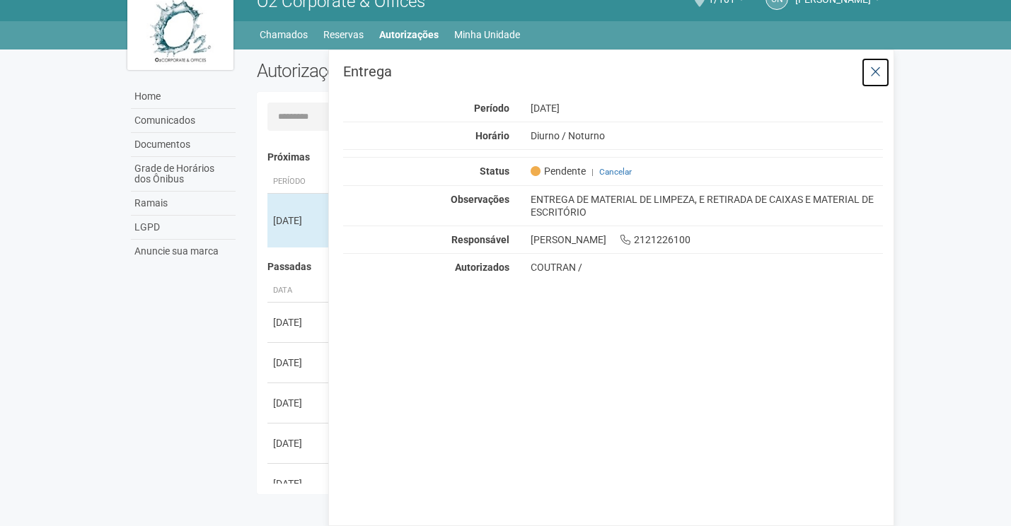 The width and height of the screenshot is (1011, 526). What do you see at coordinates (183, 145) in the screenshot?
I see `a: Documentos` at bounding box center [183, 145].